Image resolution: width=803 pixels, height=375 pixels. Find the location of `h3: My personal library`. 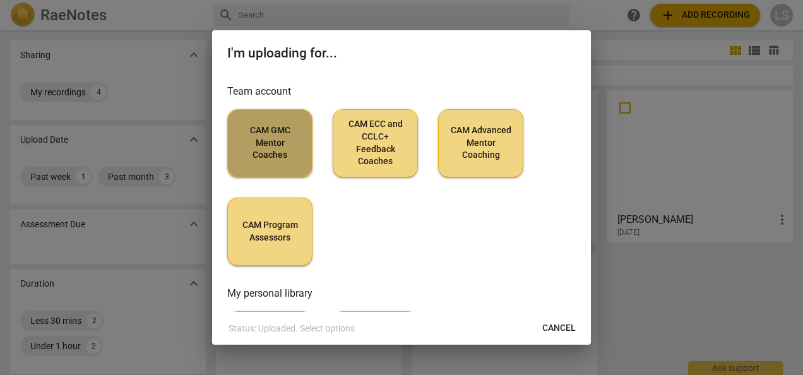

h3: My personal library is located at coordinates (402, 294).